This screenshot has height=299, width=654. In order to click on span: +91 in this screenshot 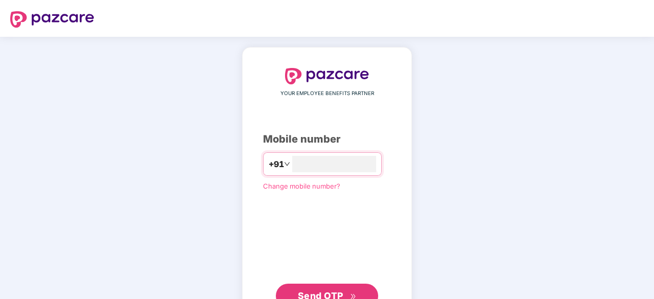, I will do `click(276, 164)`.